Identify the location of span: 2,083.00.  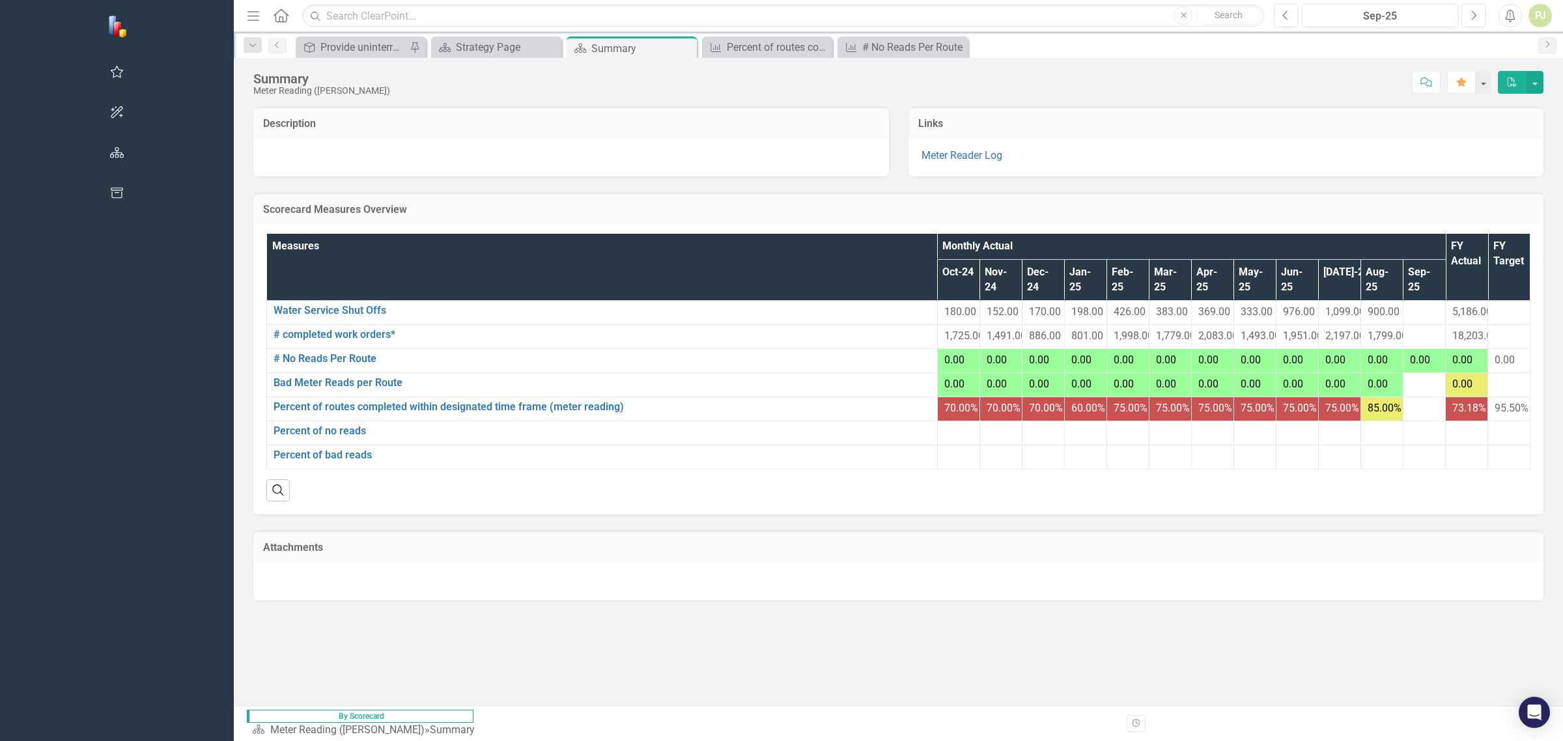
(1217, 335).